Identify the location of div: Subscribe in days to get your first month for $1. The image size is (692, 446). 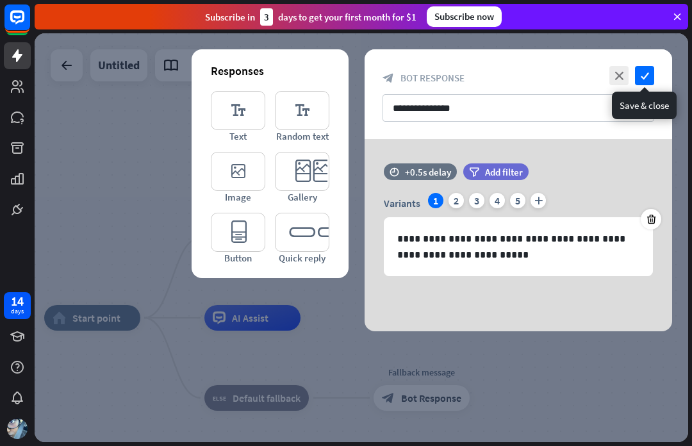
(311, 17).